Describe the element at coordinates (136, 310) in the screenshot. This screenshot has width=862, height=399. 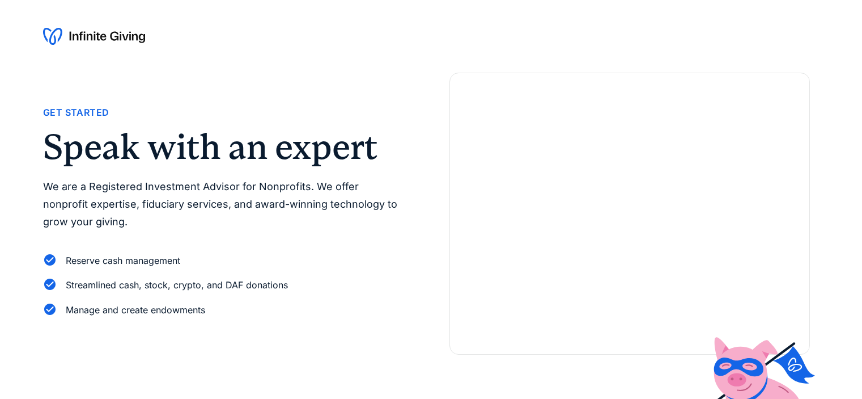
I see `div: Manage and create endowments` at that location.